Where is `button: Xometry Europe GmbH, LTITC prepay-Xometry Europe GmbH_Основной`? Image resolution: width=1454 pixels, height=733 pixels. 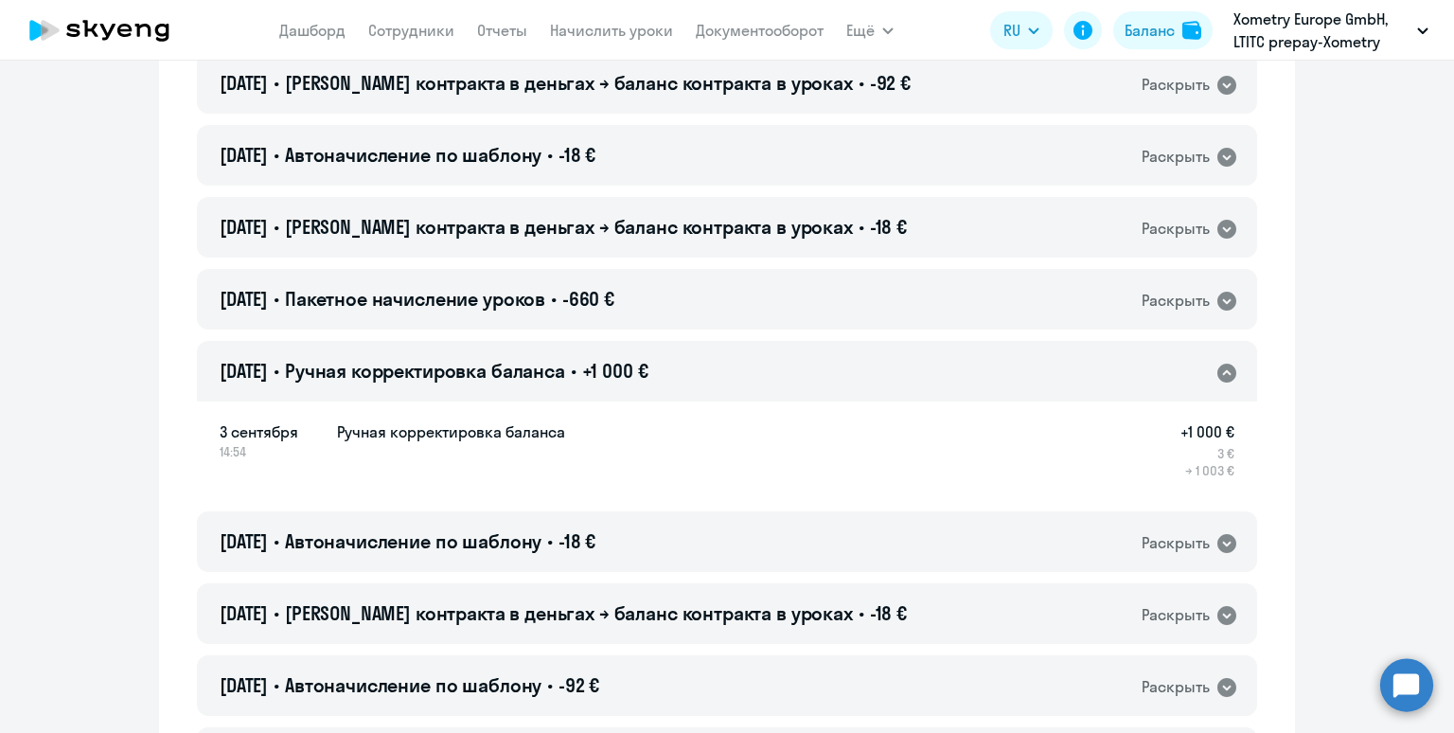 button: Xometry Europe GmbH, LTITC prepay-Xometry Europe GmbH_Основной is located at coordinates (1331, 30).